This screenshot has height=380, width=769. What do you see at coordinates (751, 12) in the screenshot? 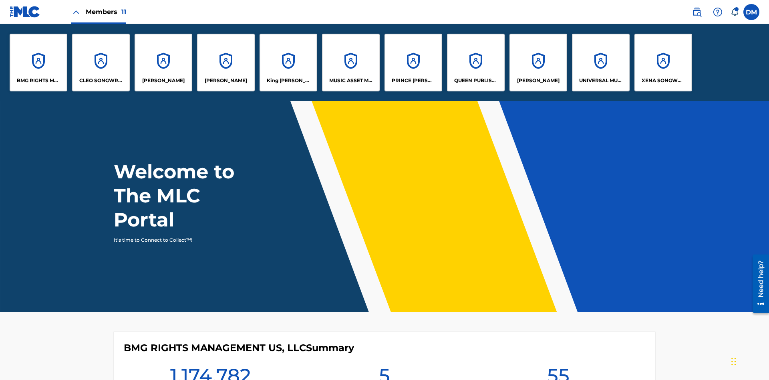
I see `div: User Menu` at bounding box center [751, 12].